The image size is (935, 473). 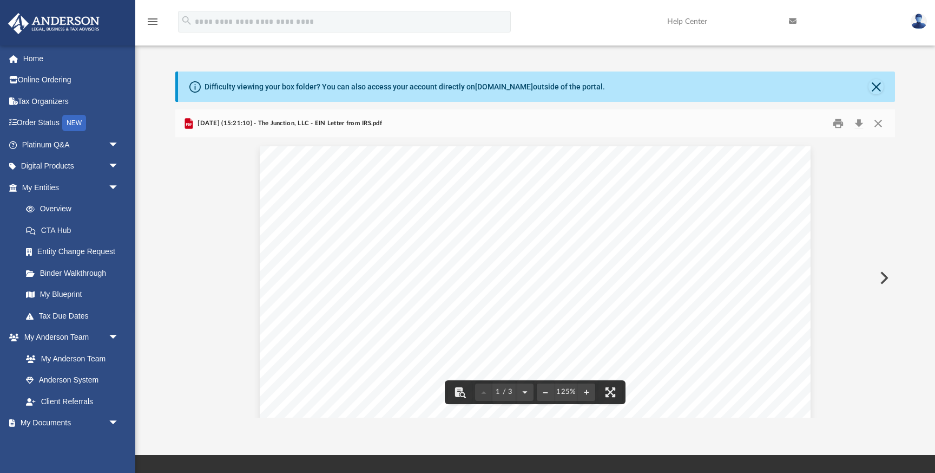 I want to click on button: Zoom in, so click(x=587, y=392).